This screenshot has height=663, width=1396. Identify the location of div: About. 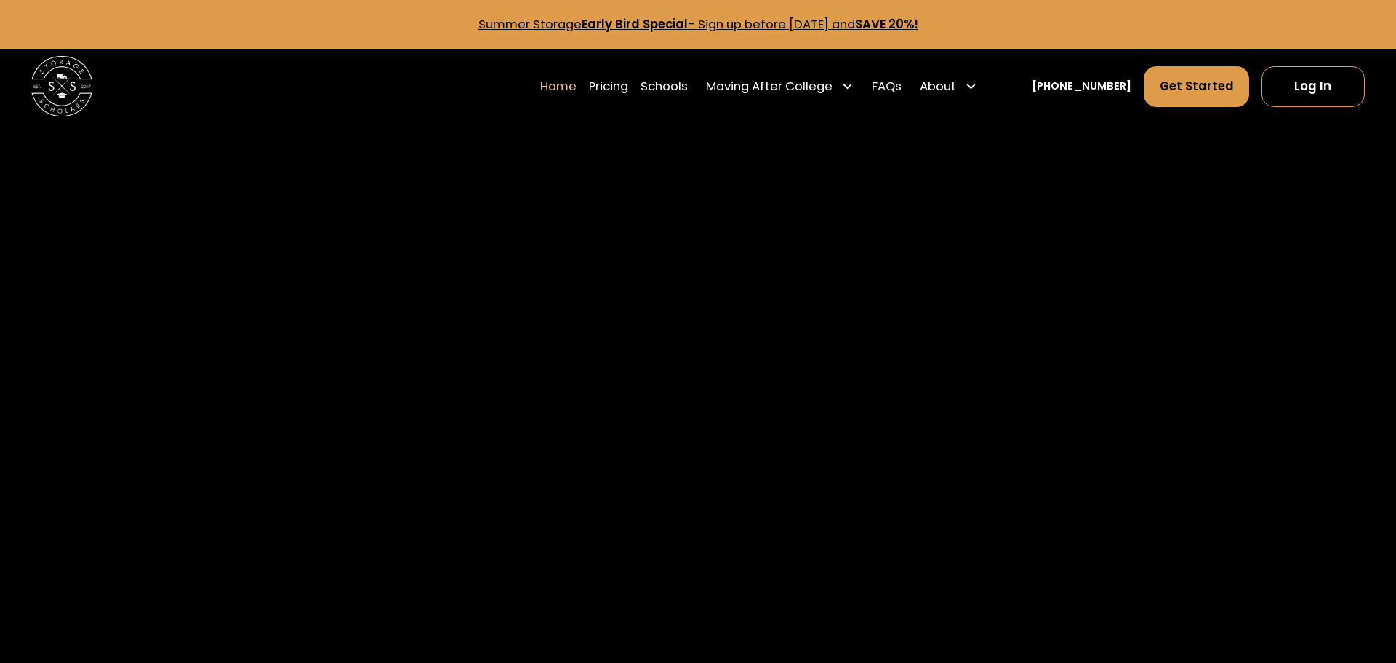
(938, 86).